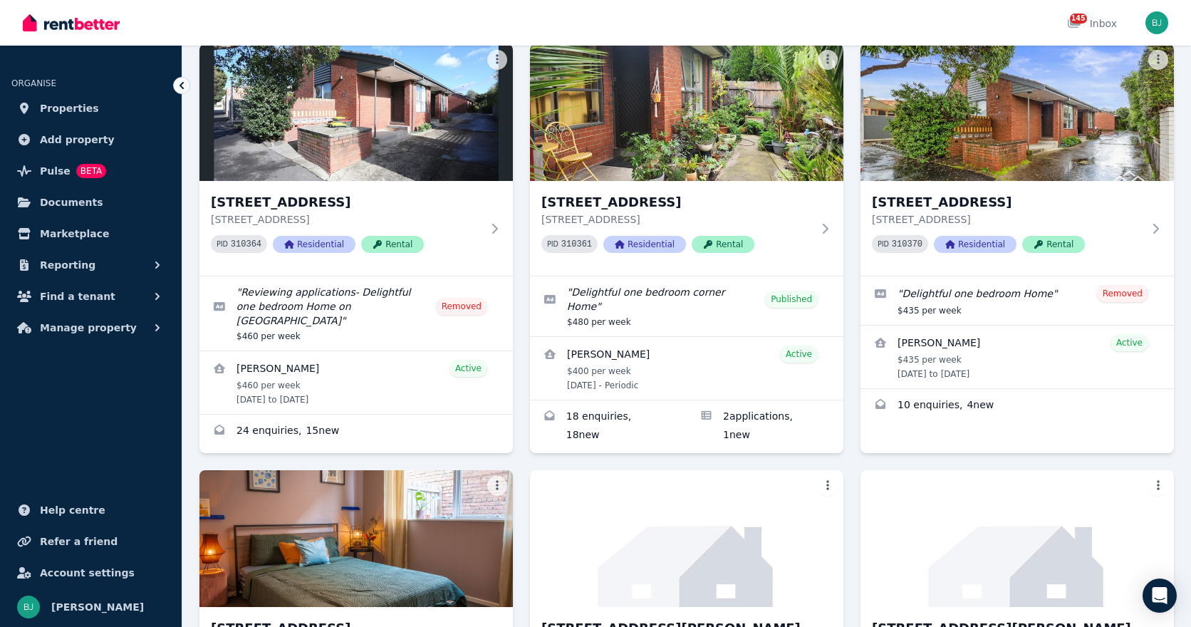  What do you see at coordinates (78, 541) in the screenshot?
I see `span: Refer a friend` at bounding box center [78, 541].